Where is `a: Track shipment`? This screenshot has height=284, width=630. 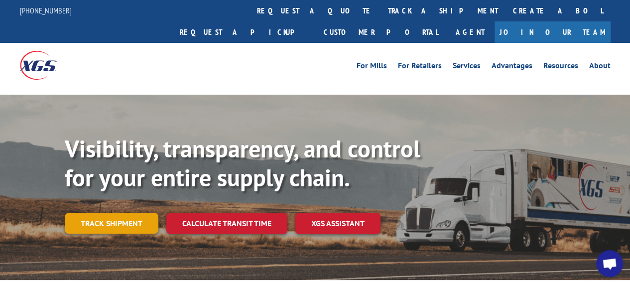
a: Track shipment is located at coordinates (112, 223).